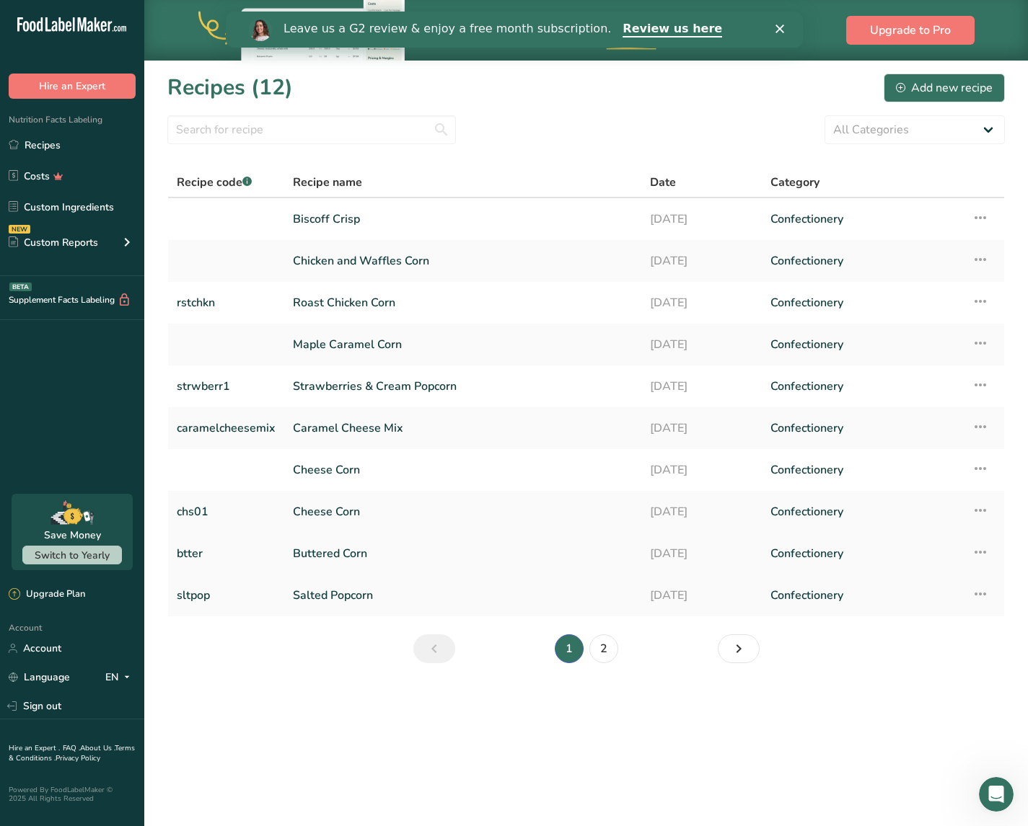 Image resolution: width=1028 pixels, height=826 pixels. What do you see at coordinates (72, 535) in the screenshot?
I see `div: Save Money` at bounding box center [72, 535].